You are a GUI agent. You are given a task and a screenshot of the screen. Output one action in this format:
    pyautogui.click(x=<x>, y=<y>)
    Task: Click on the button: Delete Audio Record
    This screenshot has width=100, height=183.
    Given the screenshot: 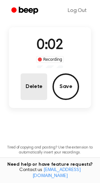 What is the action you would take?
    pyautogui.click(x=34, y=87)
    